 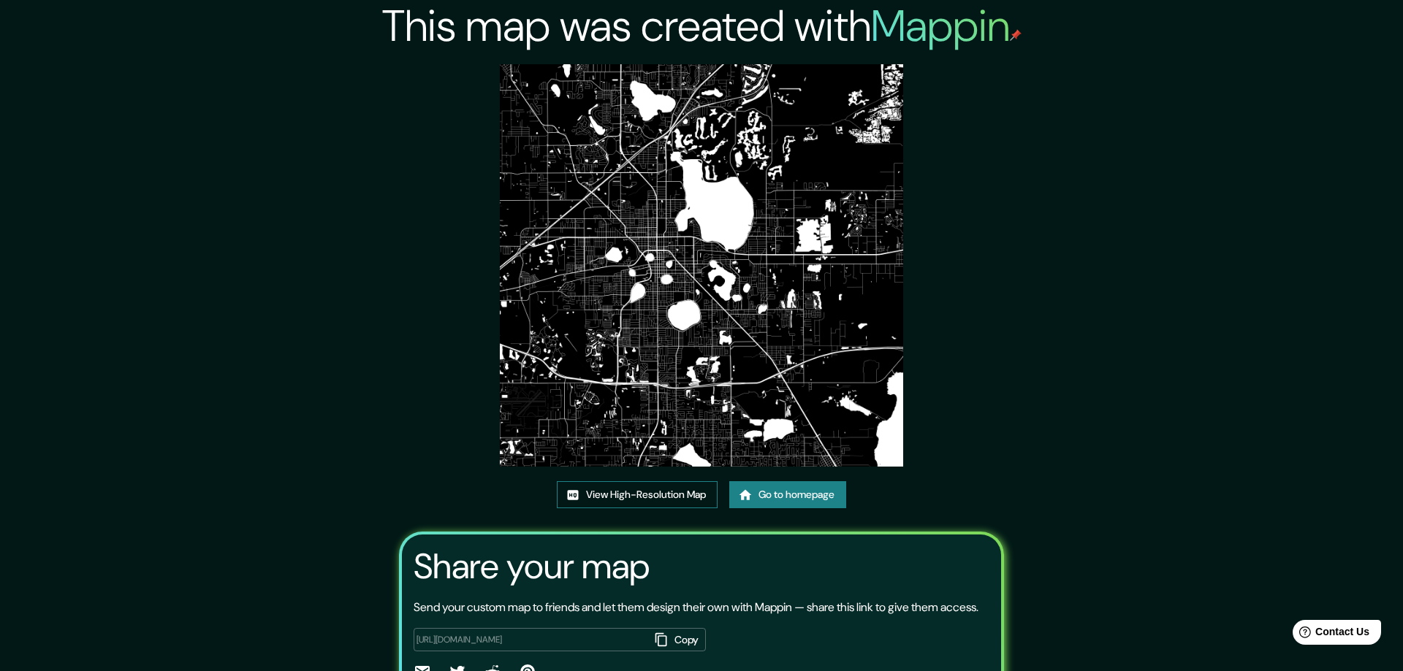 What do you see at coordinates (701, 265) in the screenshot?
I see `img: created-map` at bounding box center [701, 265].